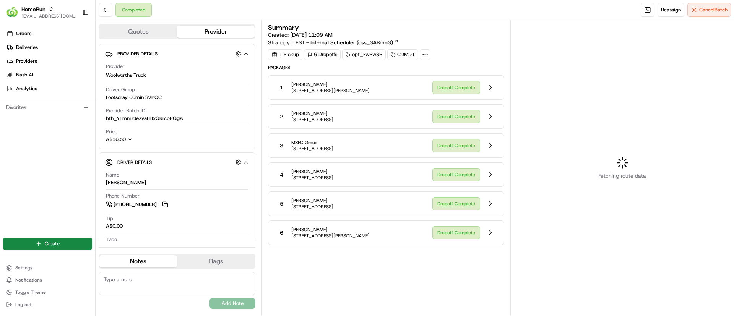 This screenshot has height=316, width=734. What do you see at coordinates (138, 261) in the screenshot?
I see `button: Notes` at bounding box center [138, 261].